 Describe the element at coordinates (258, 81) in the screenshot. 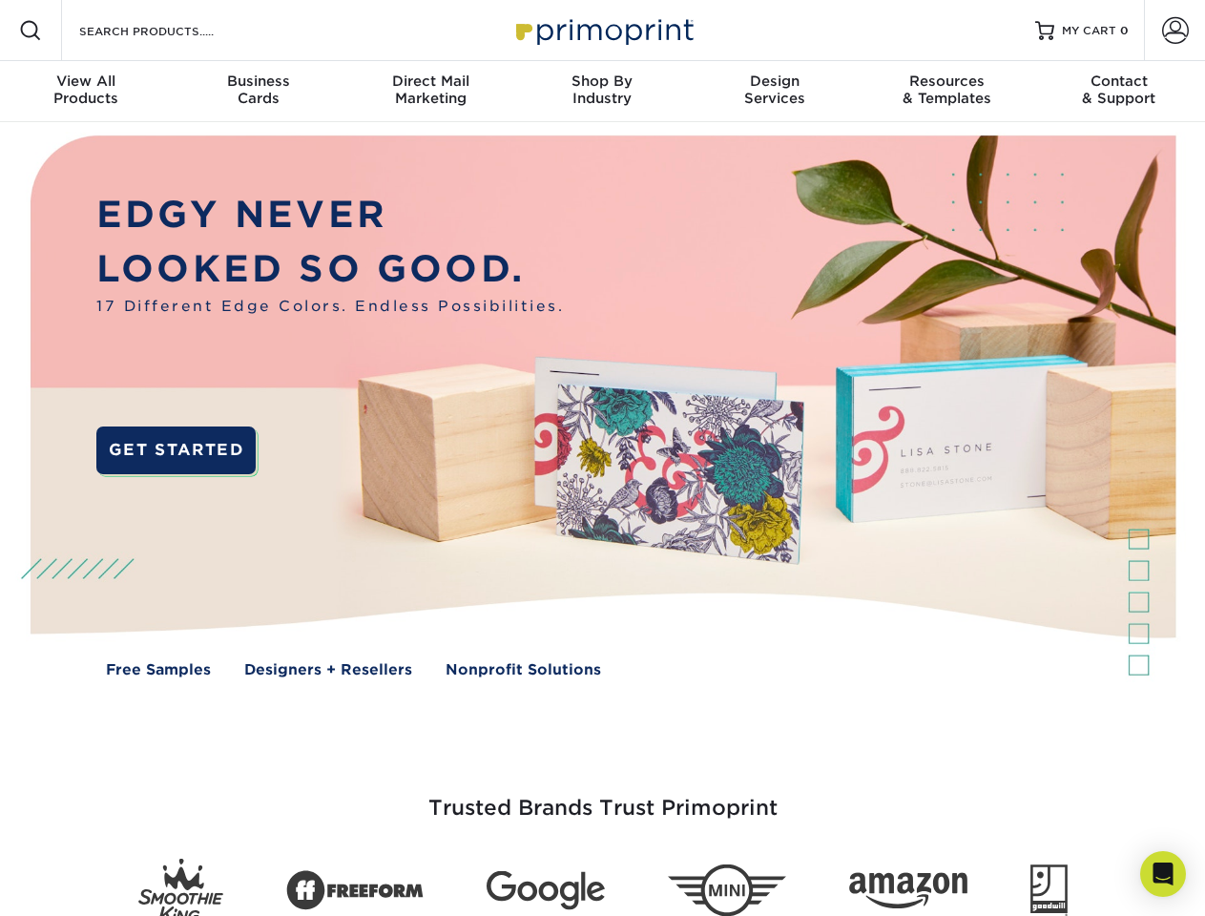

I see `span: Business` at that location.